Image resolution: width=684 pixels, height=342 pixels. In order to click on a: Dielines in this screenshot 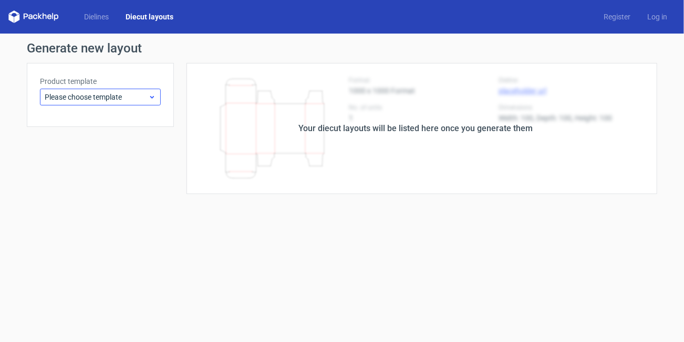, I will do `click(96, 17)`.